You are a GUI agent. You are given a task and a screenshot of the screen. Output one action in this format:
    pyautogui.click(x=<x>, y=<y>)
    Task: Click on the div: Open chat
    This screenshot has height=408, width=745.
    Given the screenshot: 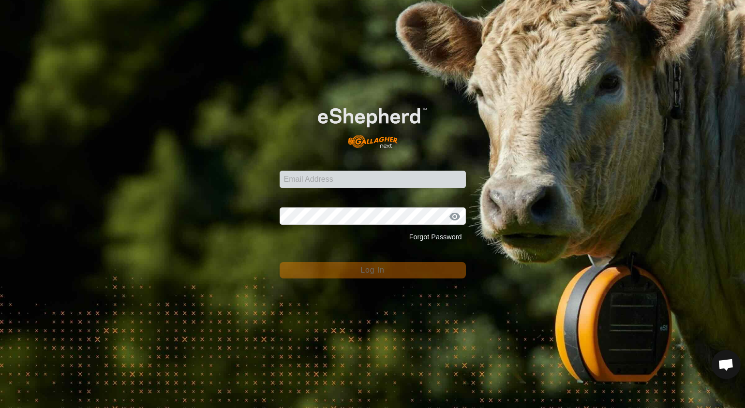 What is the action you would take?
    pyautogui.click(x=726, y=365)
    